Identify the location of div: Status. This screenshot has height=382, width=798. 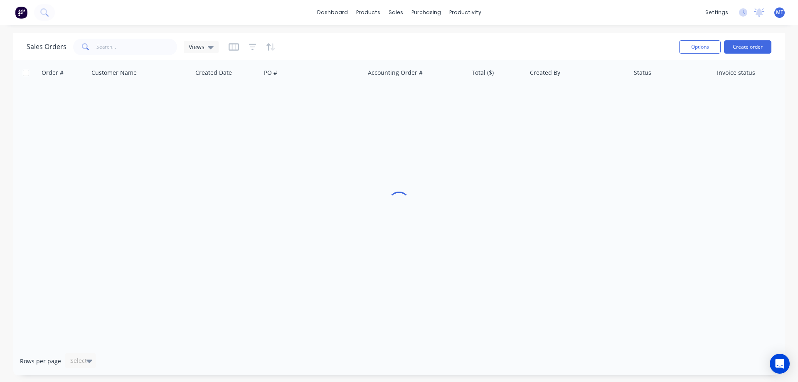
(642, 73).